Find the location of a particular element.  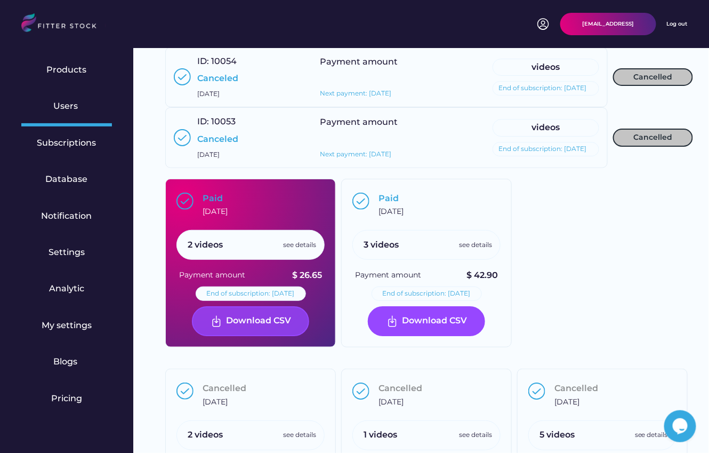

div: Settings is located at coordinates (67, 252).